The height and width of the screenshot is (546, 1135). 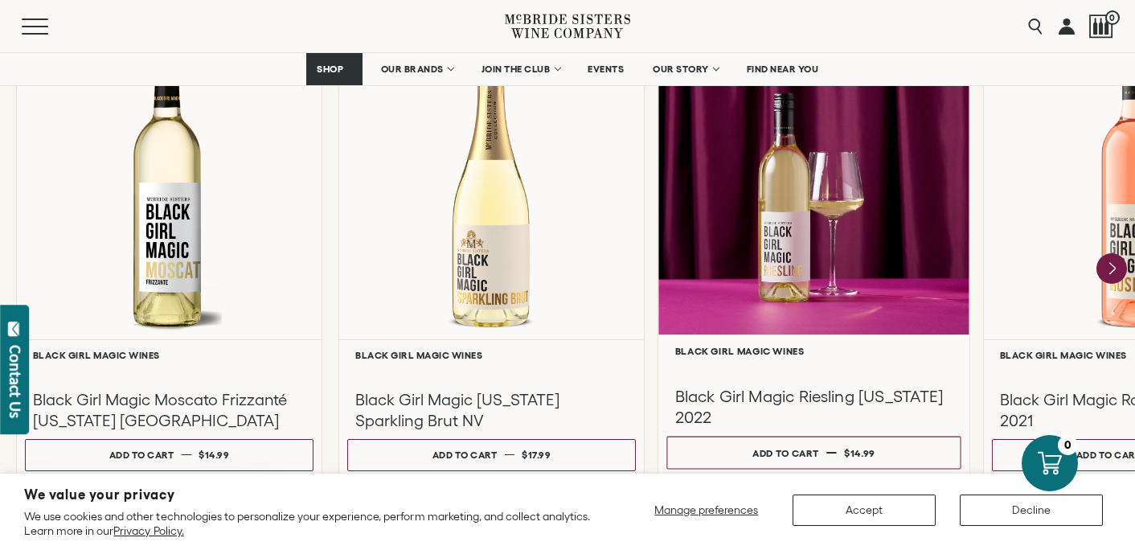 I want to click on button: Accept, so click(x=864, y=510).